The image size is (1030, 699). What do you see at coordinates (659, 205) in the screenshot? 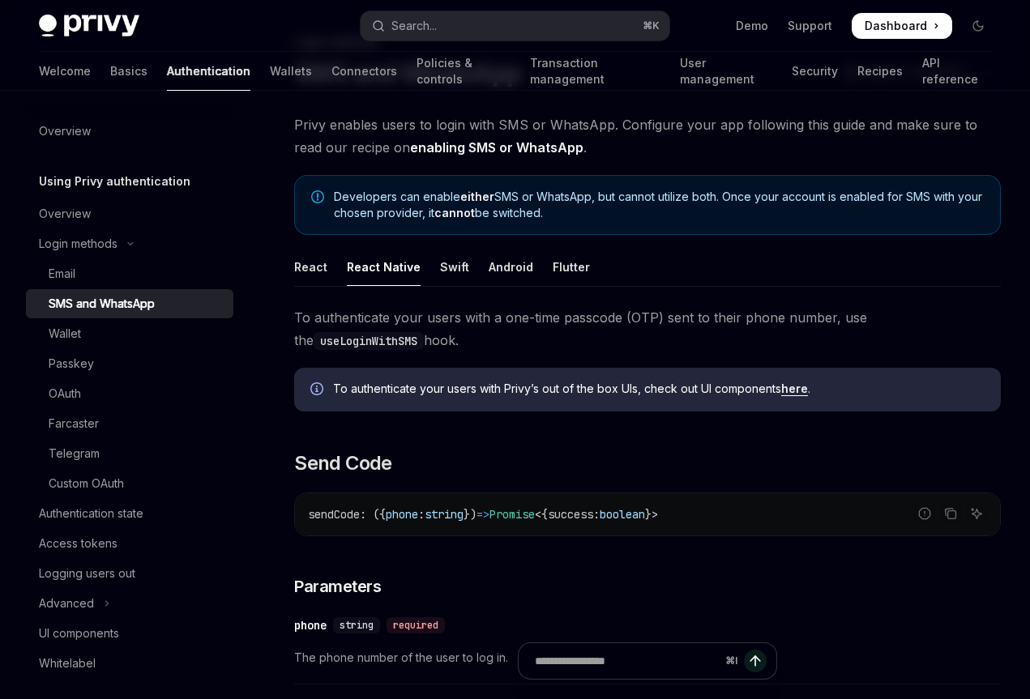
I see `span: Developers can enable SMS or WhatsApp, but cannot utilize both. Once your account is enabled for ...` at bounding box center [659, 205].